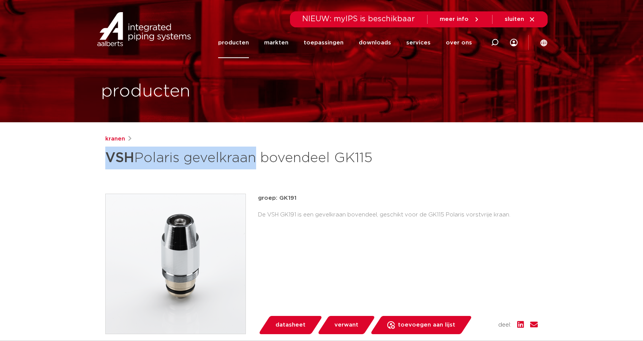 The height and width of the screenshot is (341, 643). I want to click on span: deel:, so click(505, 325).